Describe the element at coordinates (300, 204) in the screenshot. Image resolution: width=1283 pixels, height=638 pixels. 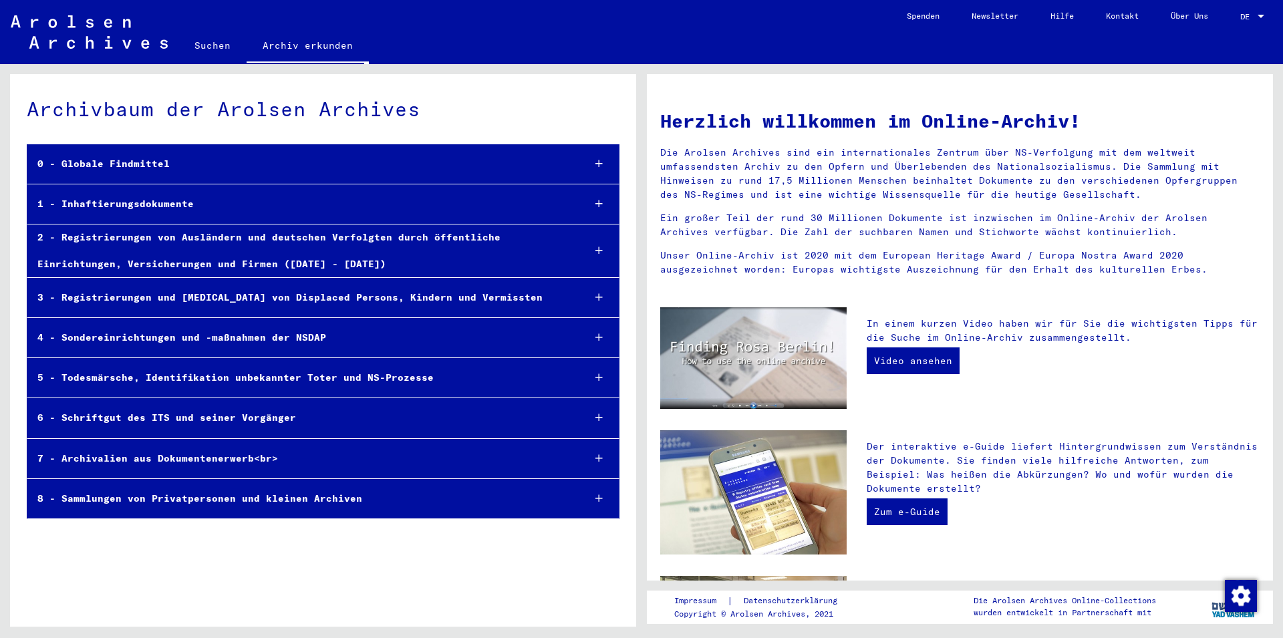
I see `div: 1 - Inhaftierungsdokumente` at that location.